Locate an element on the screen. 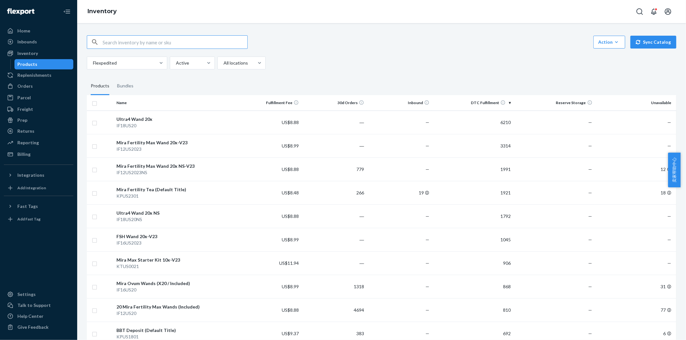 Image resolution: width=686 pixels, height=340 pixels. div: KPUS2301 is located at coordinates (175, 196).